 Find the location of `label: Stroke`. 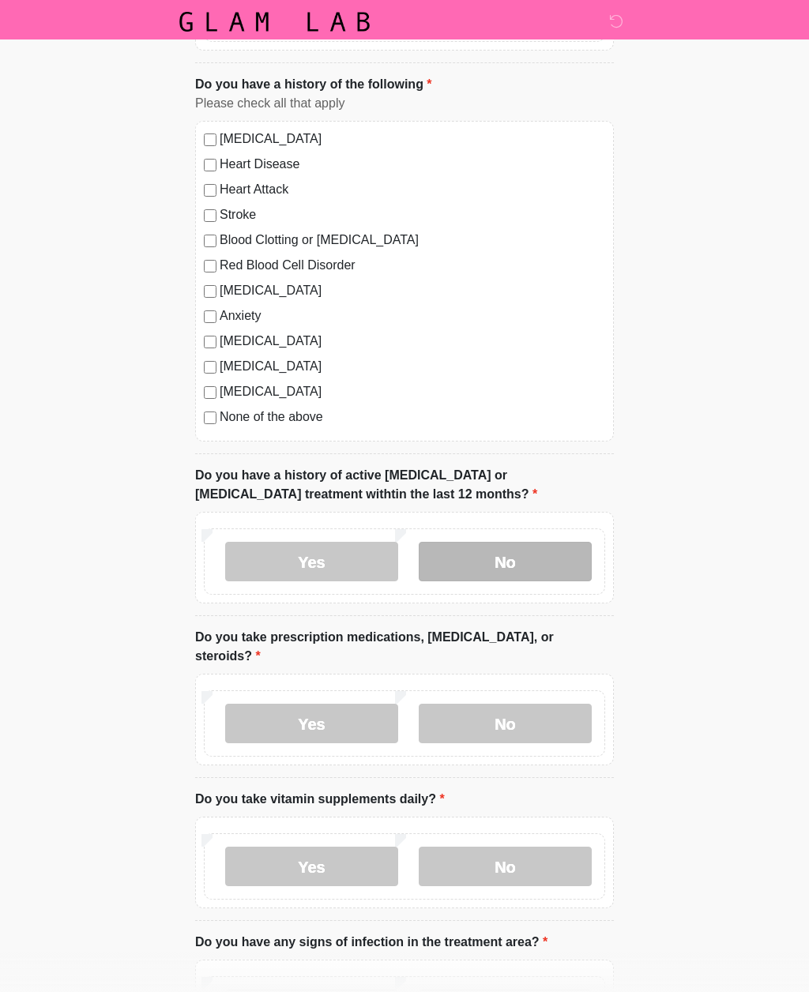

label: Stroke is located at coordinates (412, 215).